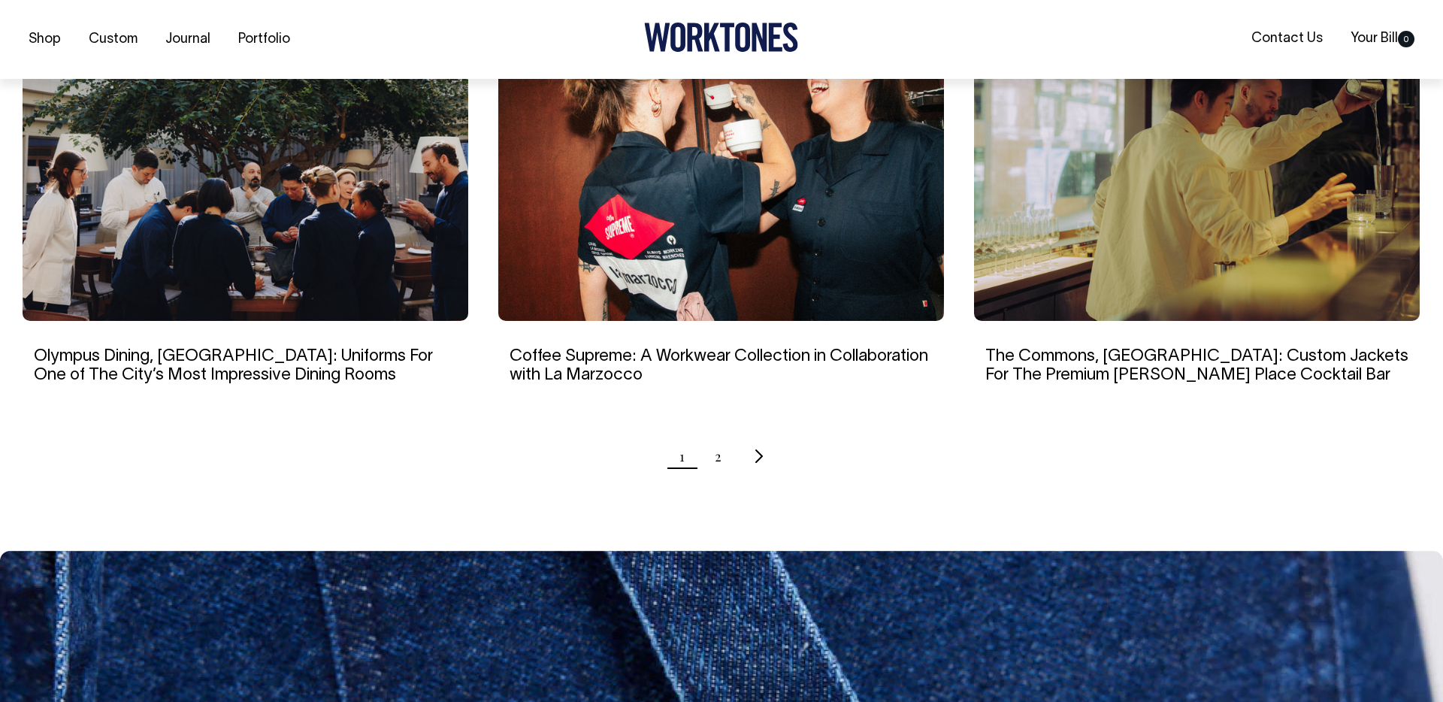 Image resolution: width=1443 pixels, height=702 pixels. Describe the element at coordinates (245, 171) in the screenshot. I see `a: Olympus Dining, Sydney: Uniforms For One of The City’s Most Impressive Dining Rooms` at that location.